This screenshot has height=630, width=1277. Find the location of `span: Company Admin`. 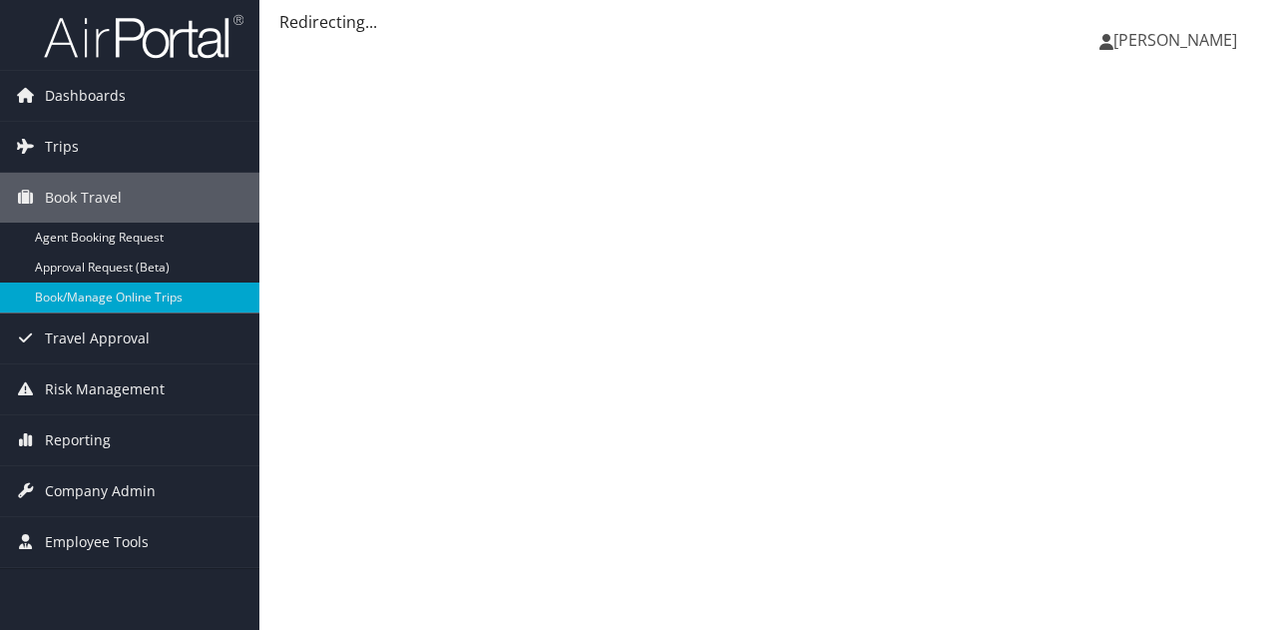

span: Company Admin is located at coordinates (100, 491).